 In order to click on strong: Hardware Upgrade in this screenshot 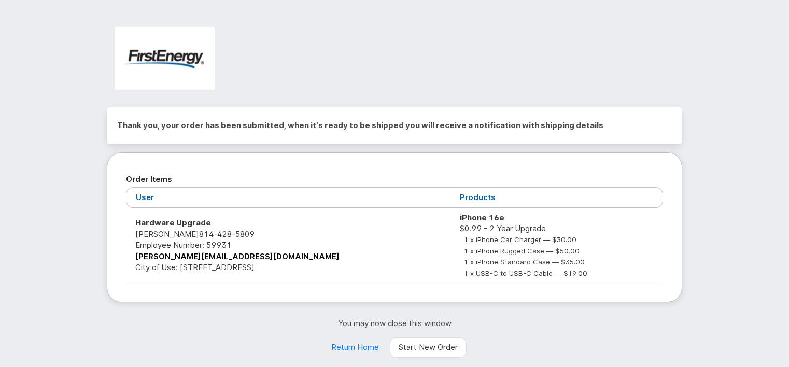, I will do `click(173, 222)`.